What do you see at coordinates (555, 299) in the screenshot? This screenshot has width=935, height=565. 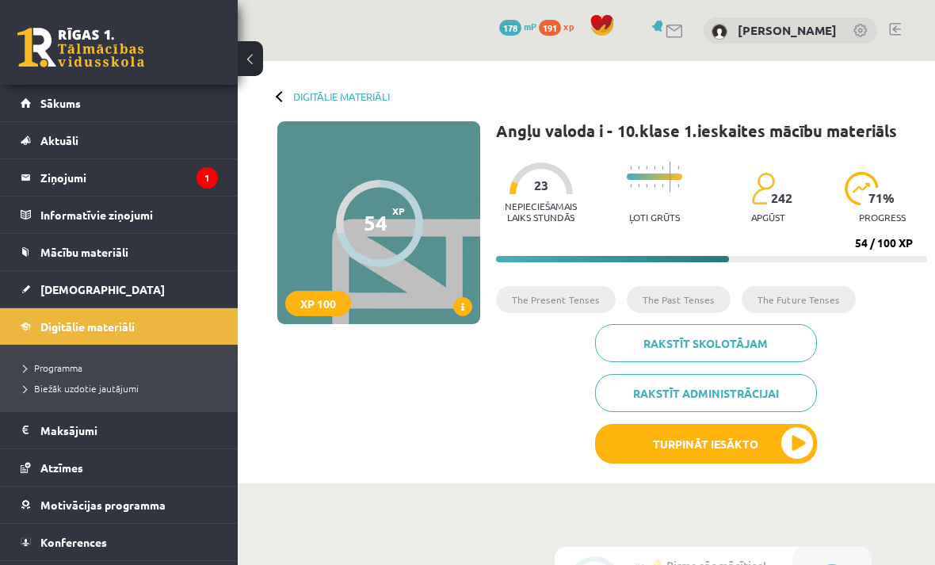 I see `li: The Present Tenses` at bounding box center [555, 299].